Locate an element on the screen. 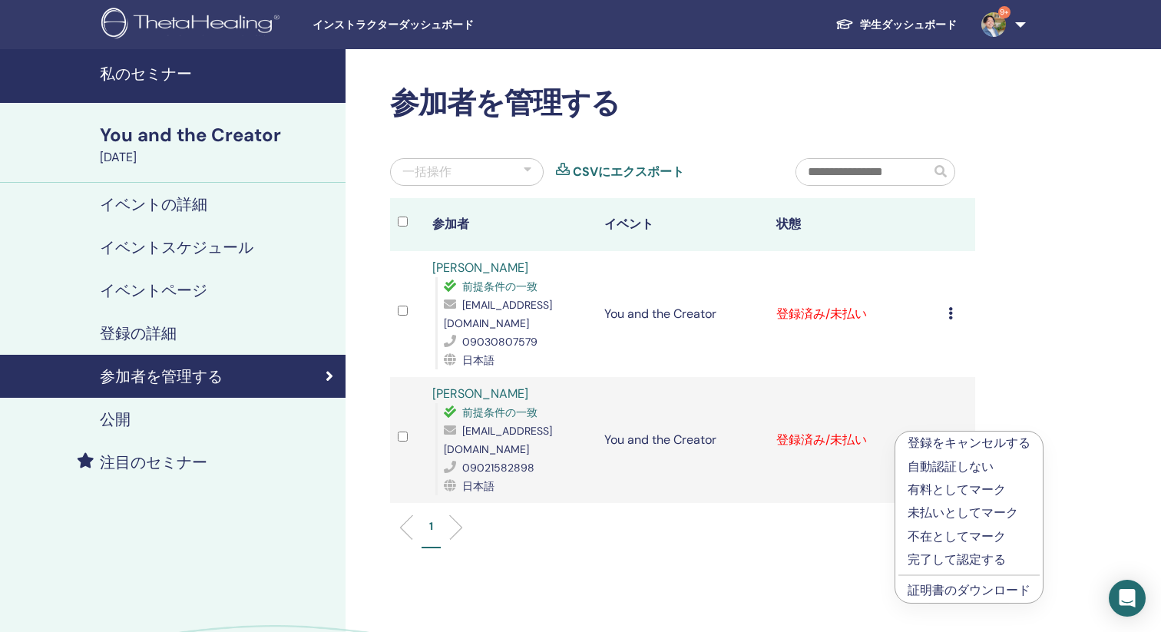  h4: イベントの詳細 is located at coordinates (154, 204).